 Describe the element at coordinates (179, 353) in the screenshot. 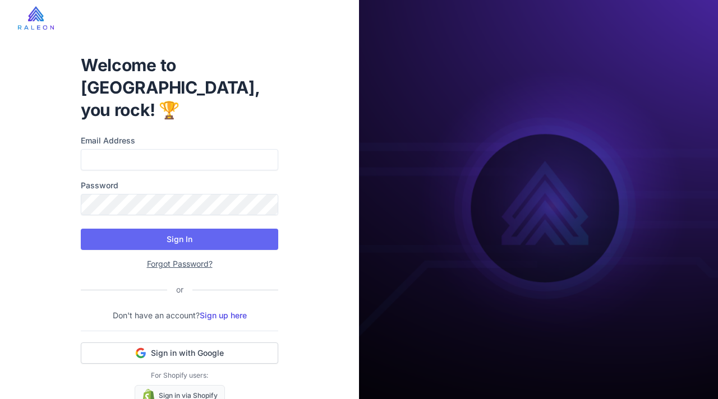

I see `button: Sign in with Google` at that location.